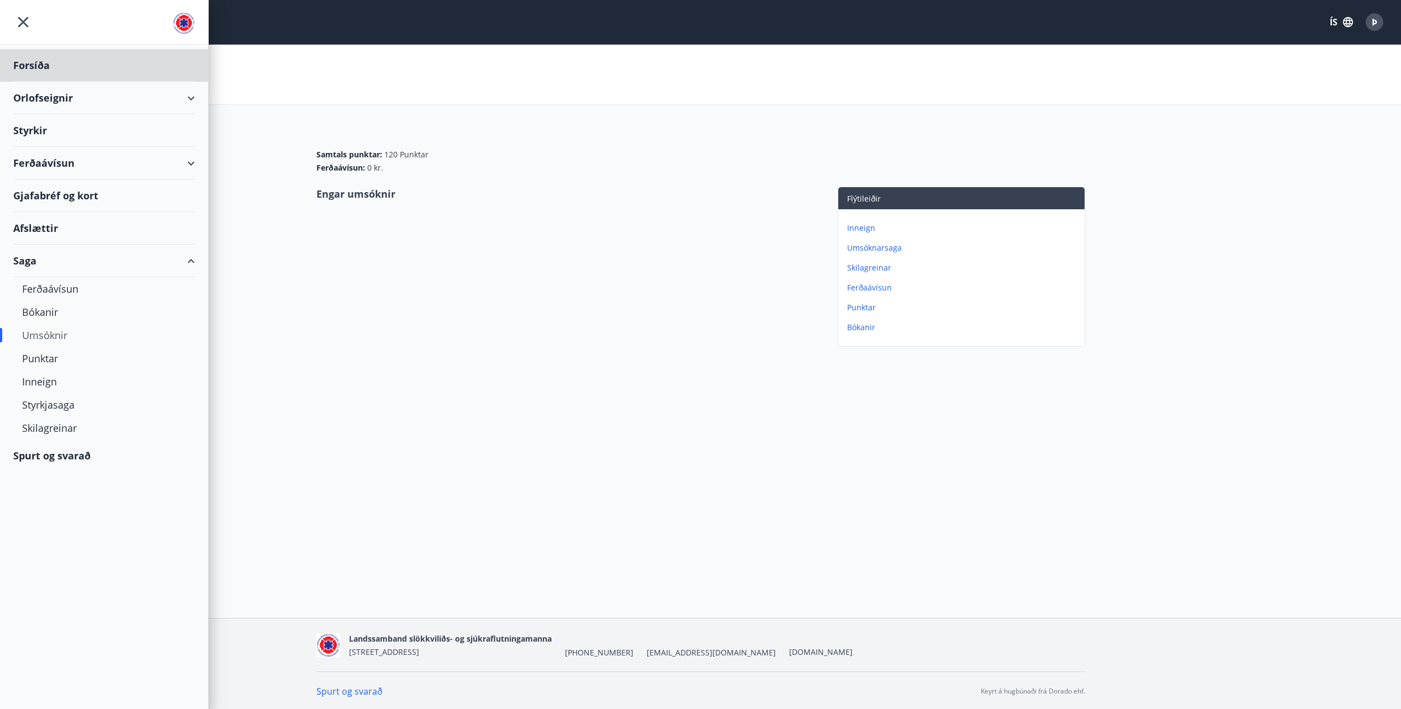 This screenshot has width=1401, height=709. What do you see at coordinates (1375, 22) in the screenshot?
I see `button: Þ` at bounding box center [1375, 22].